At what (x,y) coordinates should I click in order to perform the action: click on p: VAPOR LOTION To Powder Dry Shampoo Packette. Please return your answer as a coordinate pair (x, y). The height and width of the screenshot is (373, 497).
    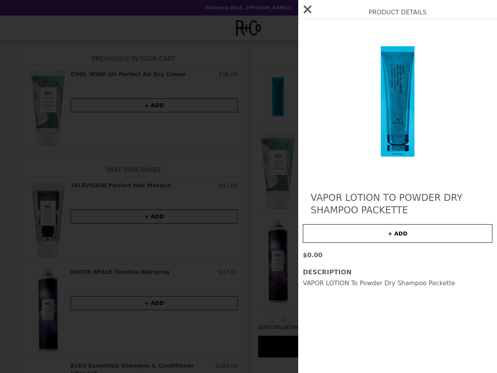
    Looking at the image, I should click on (397, 283).